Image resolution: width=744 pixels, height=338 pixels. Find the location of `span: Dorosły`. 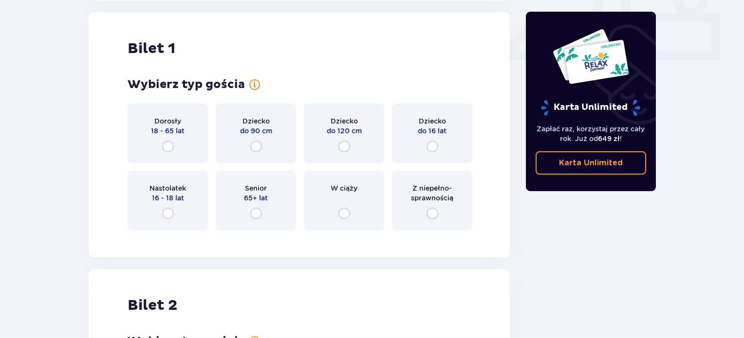

span: Dorosły is located at coordinates (168, 121).